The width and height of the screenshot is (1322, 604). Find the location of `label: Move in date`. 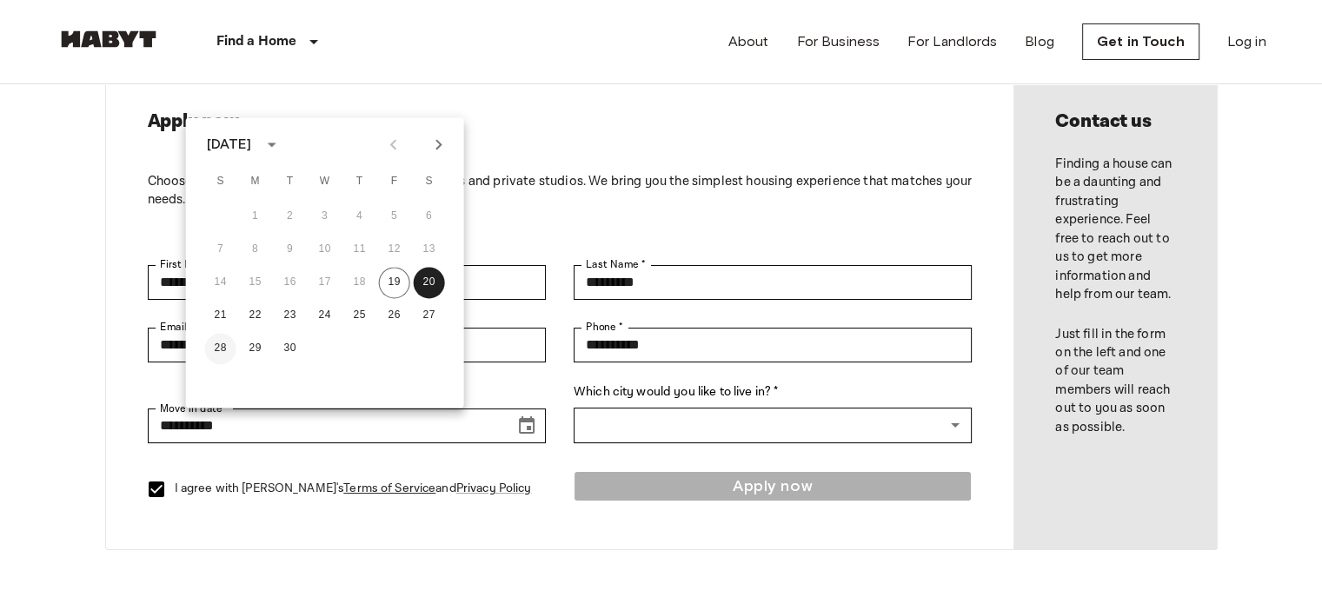

label: Move in date is located at coordinates (195, 409).